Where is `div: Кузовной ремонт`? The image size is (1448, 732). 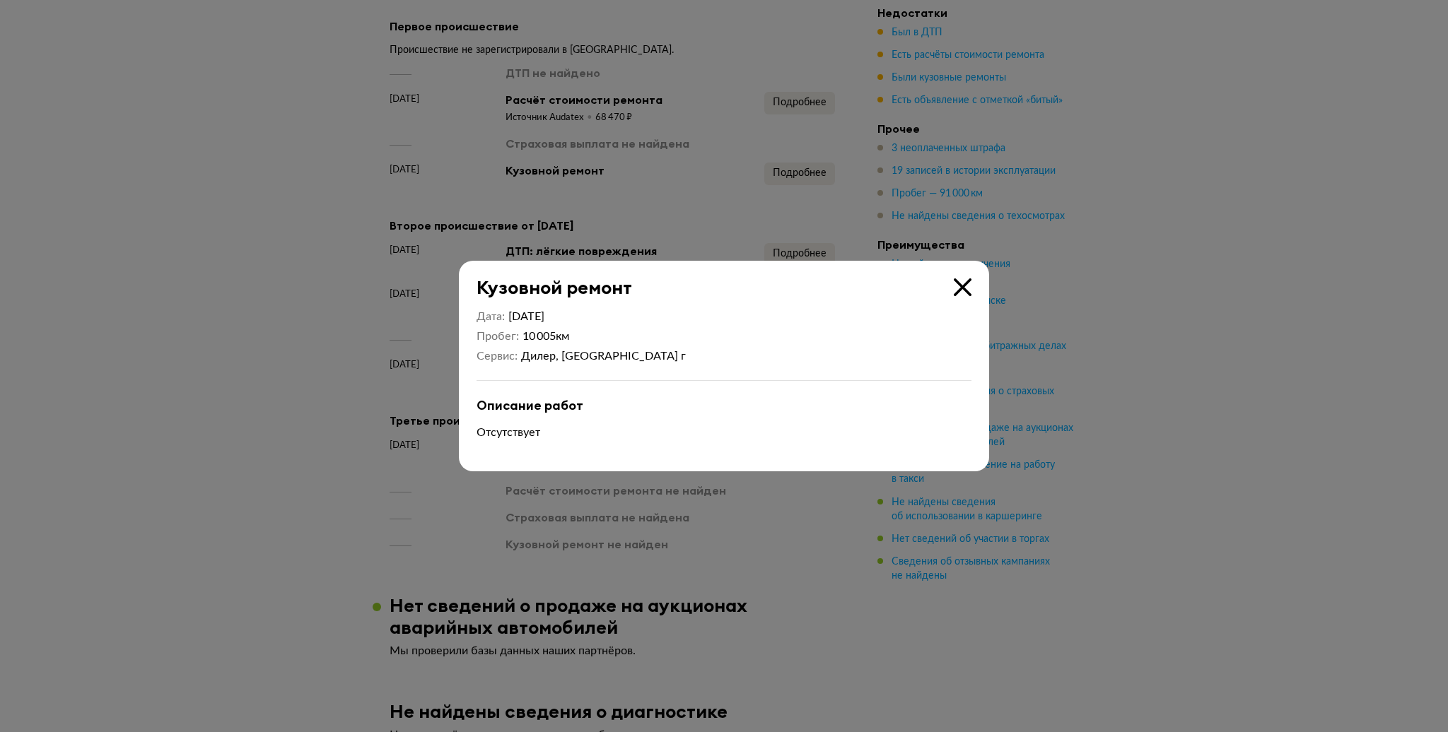 div: Кузовной ремонт is located at coordinates (715, 279).